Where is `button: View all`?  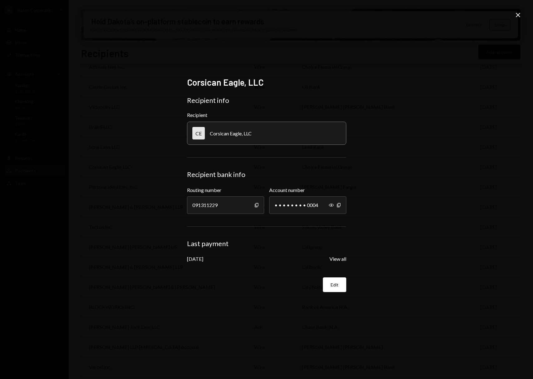 button: View all is located at coordinates (338, 259).